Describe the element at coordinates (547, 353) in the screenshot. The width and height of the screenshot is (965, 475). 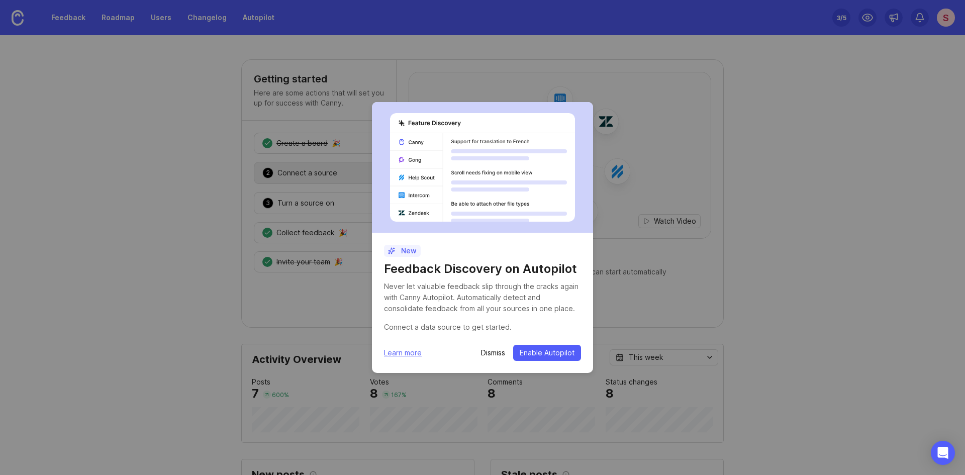
I see `button: Enable Autopilot` at that location.